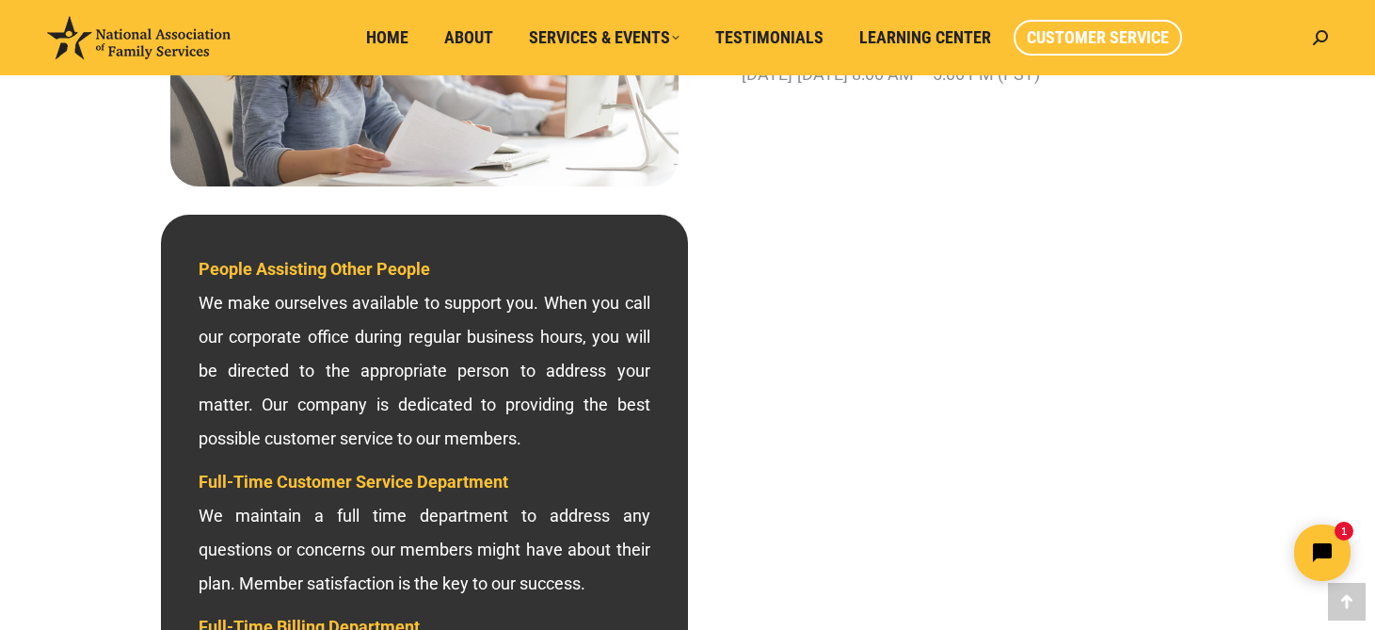 The width and height of the screenshot is (1375, 630). What do you see at coordinates (280, 44) in the screenshot?
I see `button: Open chat widget` at bounding box center [280, 44].